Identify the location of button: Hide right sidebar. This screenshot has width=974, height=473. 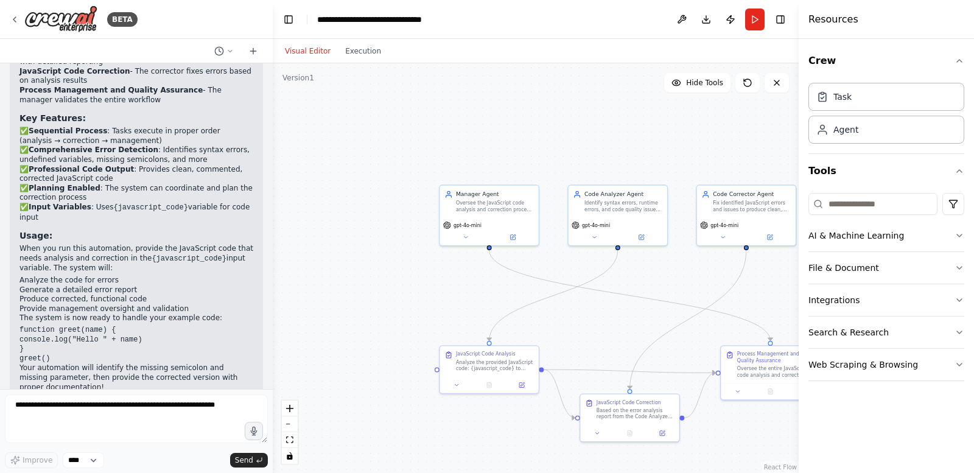
(781, 19).